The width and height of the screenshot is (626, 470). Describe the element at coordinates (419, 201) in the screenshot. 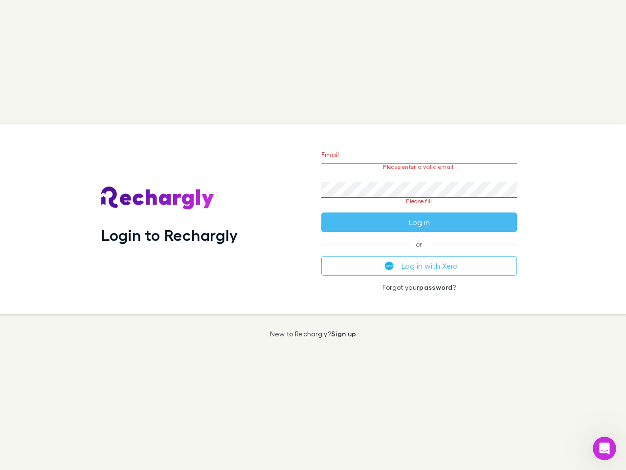

I see `p: Please fill` at that location.